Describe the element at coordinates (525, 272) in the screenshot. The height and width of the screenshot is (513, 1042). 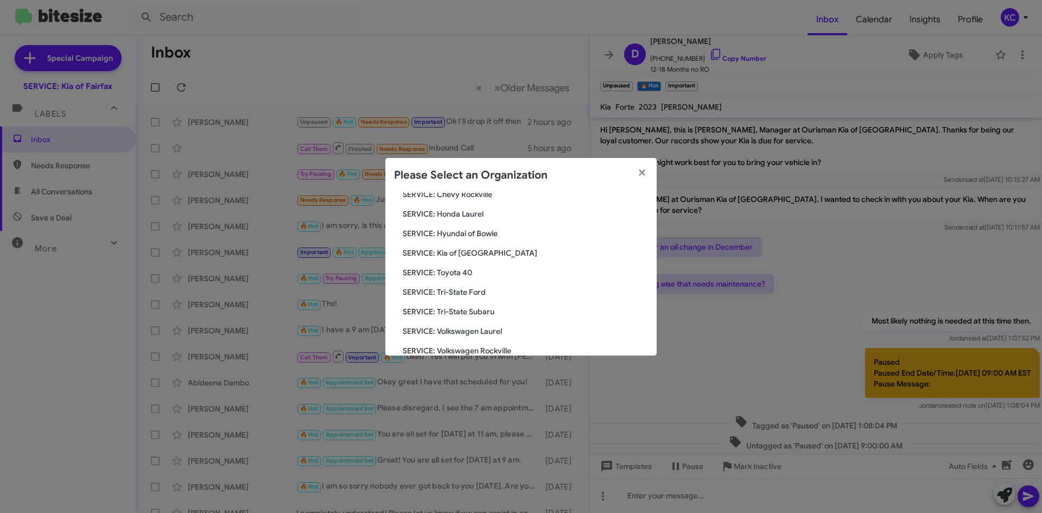
I see `span: SERVICE: Toyota 40` at that location.